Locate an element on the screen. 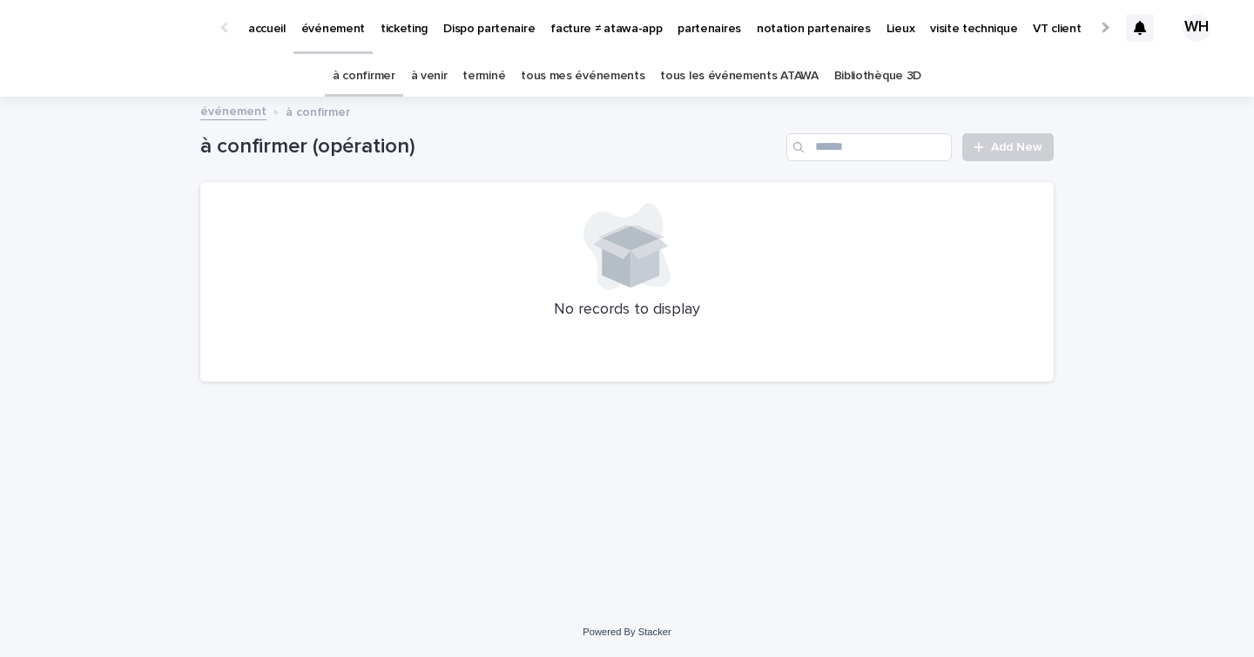 The height and width of the screenshot is (657, 1254). p: à confirmer is located at coordinates (318, 111).